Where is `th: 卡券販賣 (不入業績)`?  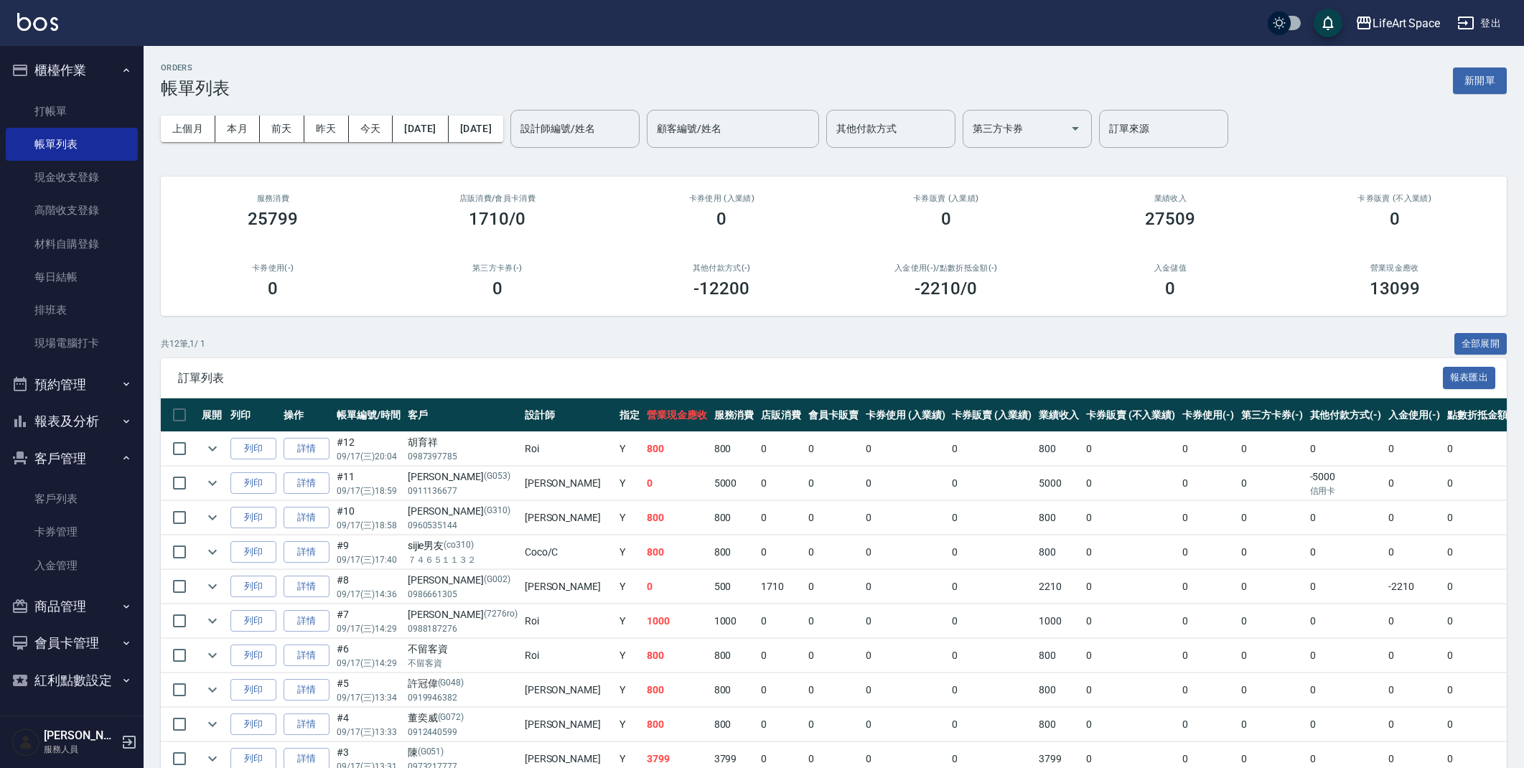
th: 卡券販賣 (不入業績) is located at coordinates (1131, 415).